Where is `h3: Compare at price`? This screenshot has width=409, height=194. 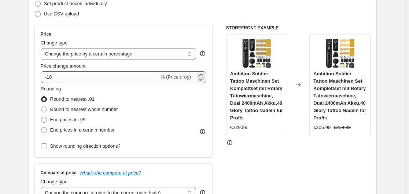
h3: Compare at price is located at coordinates (59, 172).